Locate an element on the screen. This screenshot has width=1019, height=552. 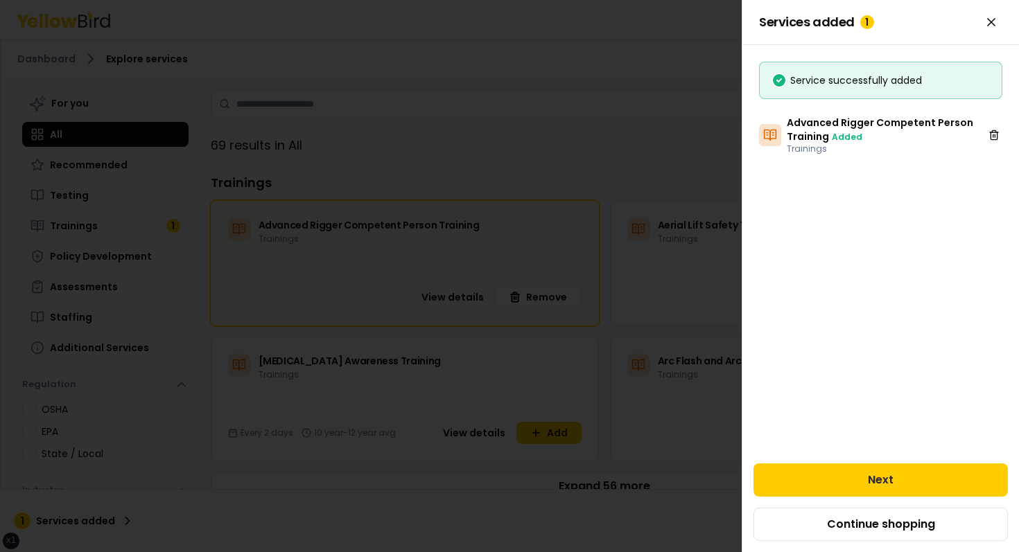
p: Trainings is located at coordinates (883, 149).